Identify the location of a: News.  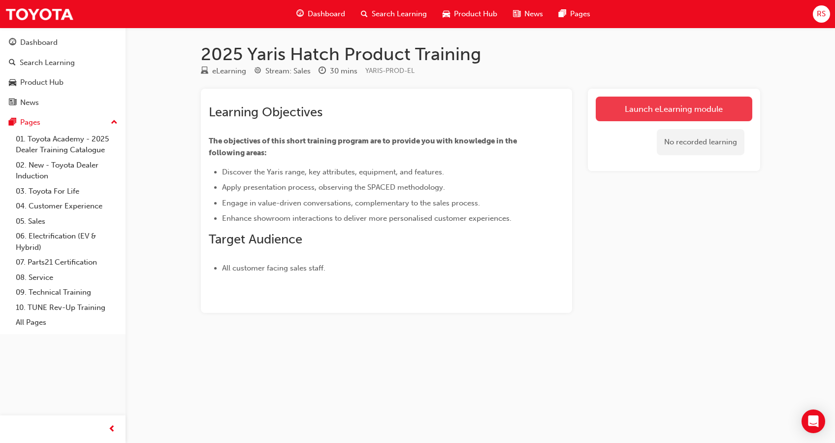
(63, 102).